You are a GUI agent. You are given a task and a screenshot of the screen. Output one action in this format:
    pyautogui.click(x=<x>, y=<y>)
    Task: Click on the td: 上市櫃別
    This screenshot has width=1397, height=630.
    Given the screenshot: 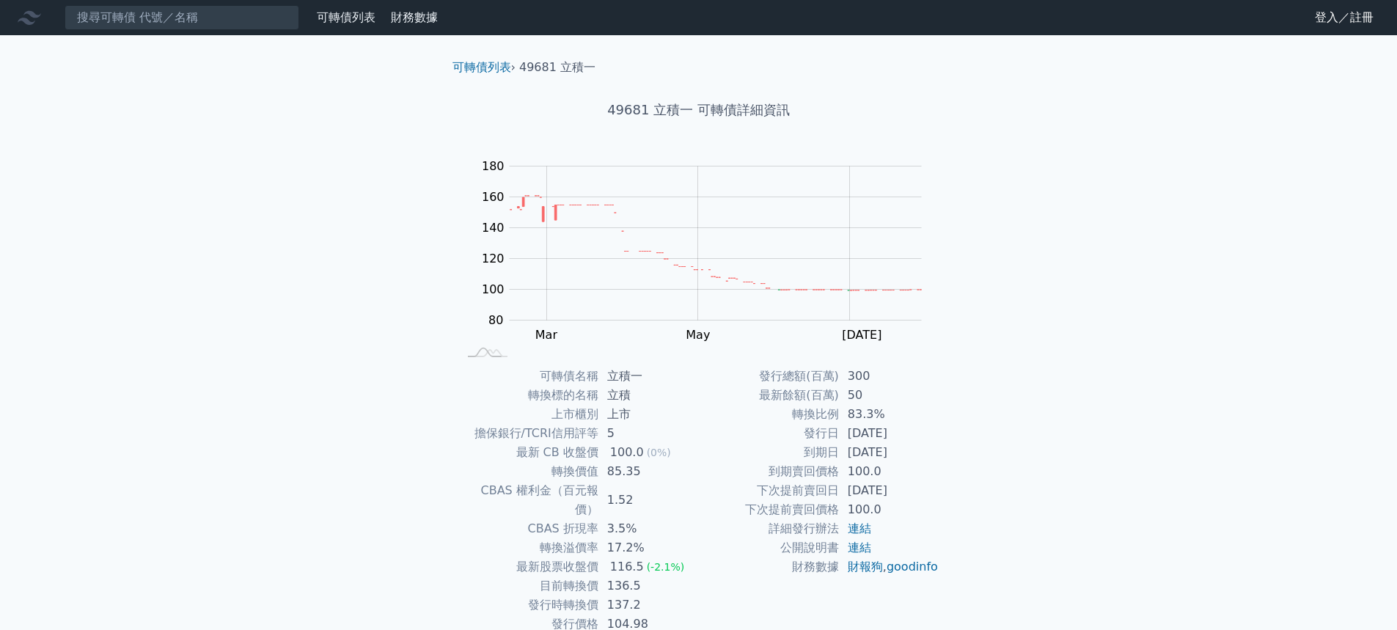 What is the action you would take?
    pyautogui.click(x=528, y=414)
    